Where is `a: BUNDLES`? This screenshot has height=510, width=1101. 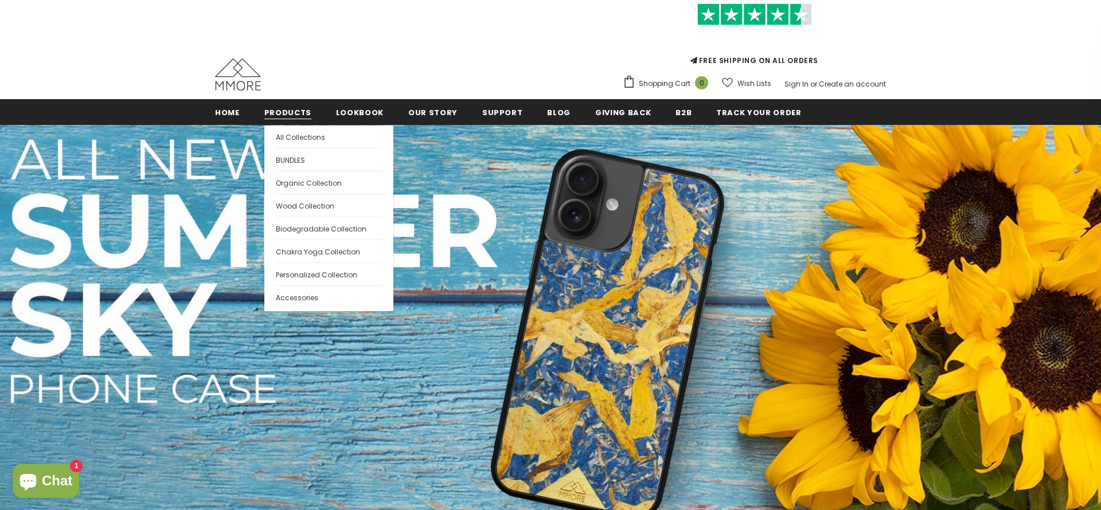 a: BUNDLES is located at coordinates (329, 159).